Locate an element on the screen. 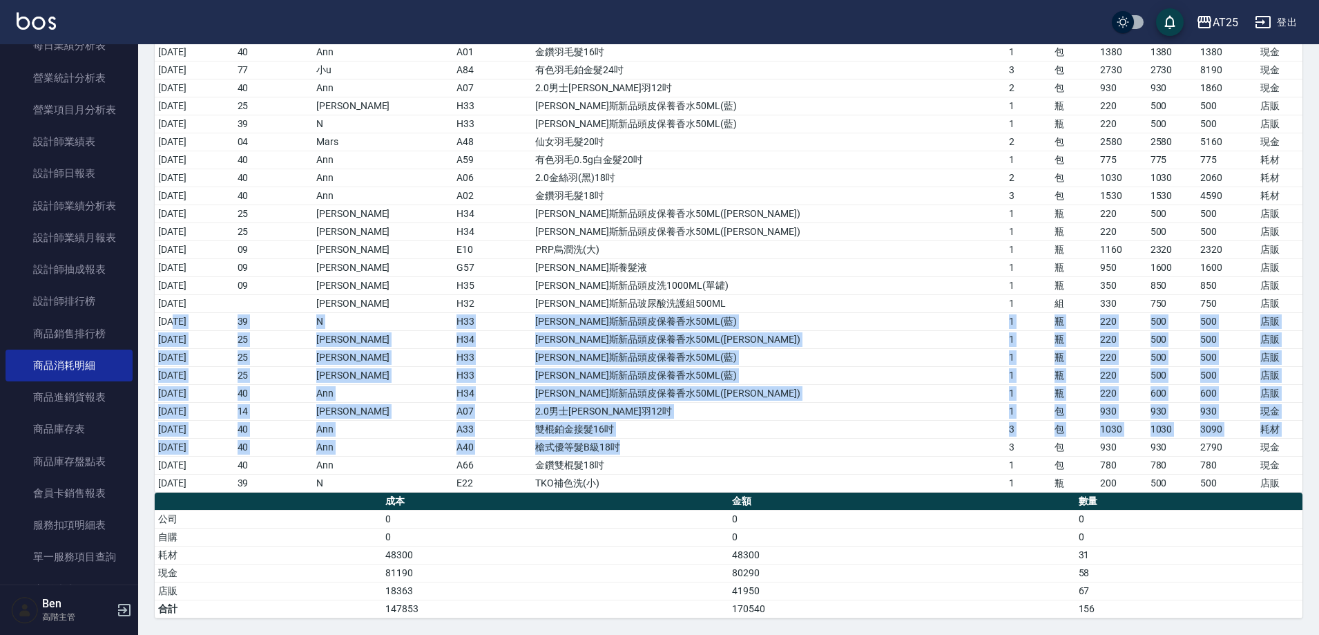 This screenshot has width=1319, height=635. td: H35 is located at coordinates (492, 285).